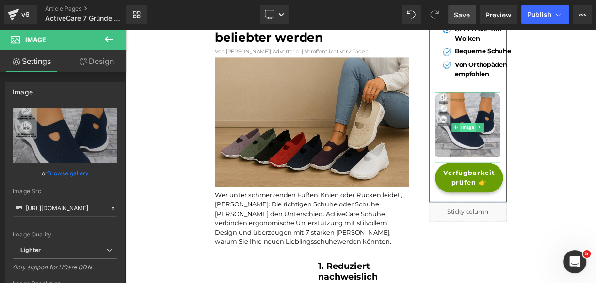  What do you see at coordinates (442, 123) in the screenshot?
I see `a: Expand / Collapse` at bounding box center [442, 123].